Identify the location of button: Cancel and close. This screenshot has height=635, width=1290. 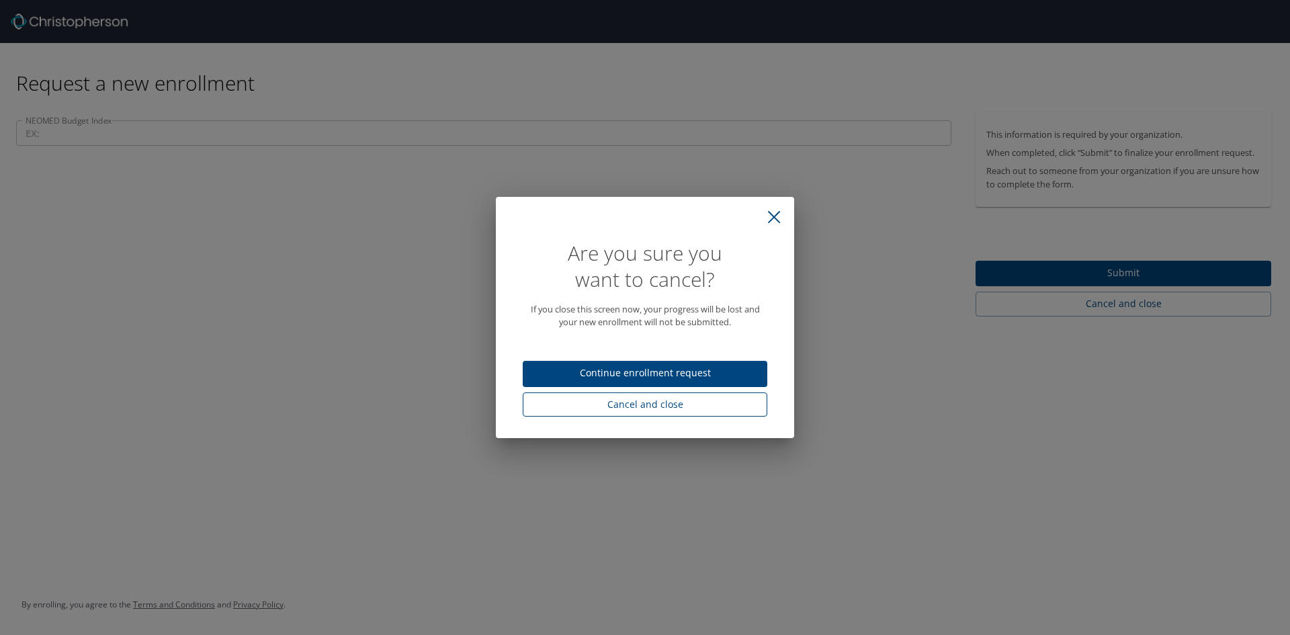
(645, 404).